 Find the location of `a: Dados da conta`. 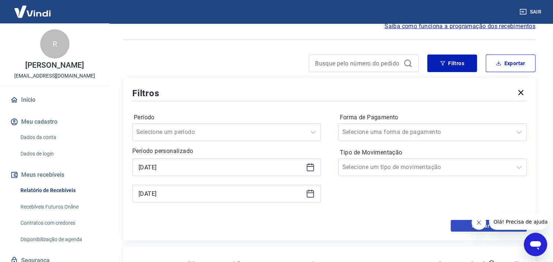

a: Dados da conta is located at coordinates (59, 137).